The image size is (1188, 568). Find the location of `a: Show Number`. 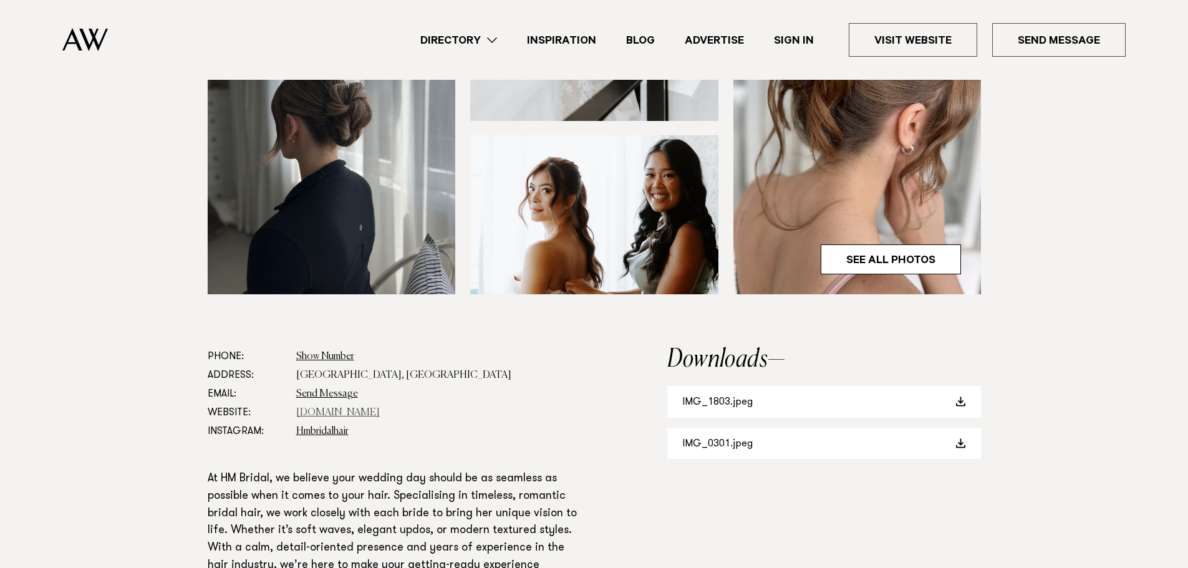

a: Show Number is located at coordinates (325, 357).